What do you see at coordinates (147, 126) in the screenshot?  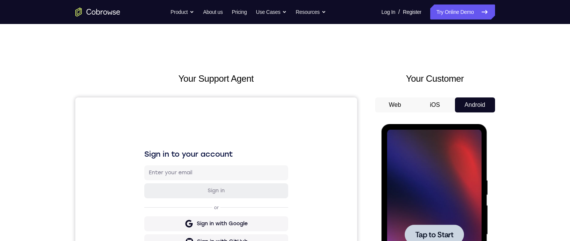 I see `div: Sign in with Google` at bounding box center [147, 126].